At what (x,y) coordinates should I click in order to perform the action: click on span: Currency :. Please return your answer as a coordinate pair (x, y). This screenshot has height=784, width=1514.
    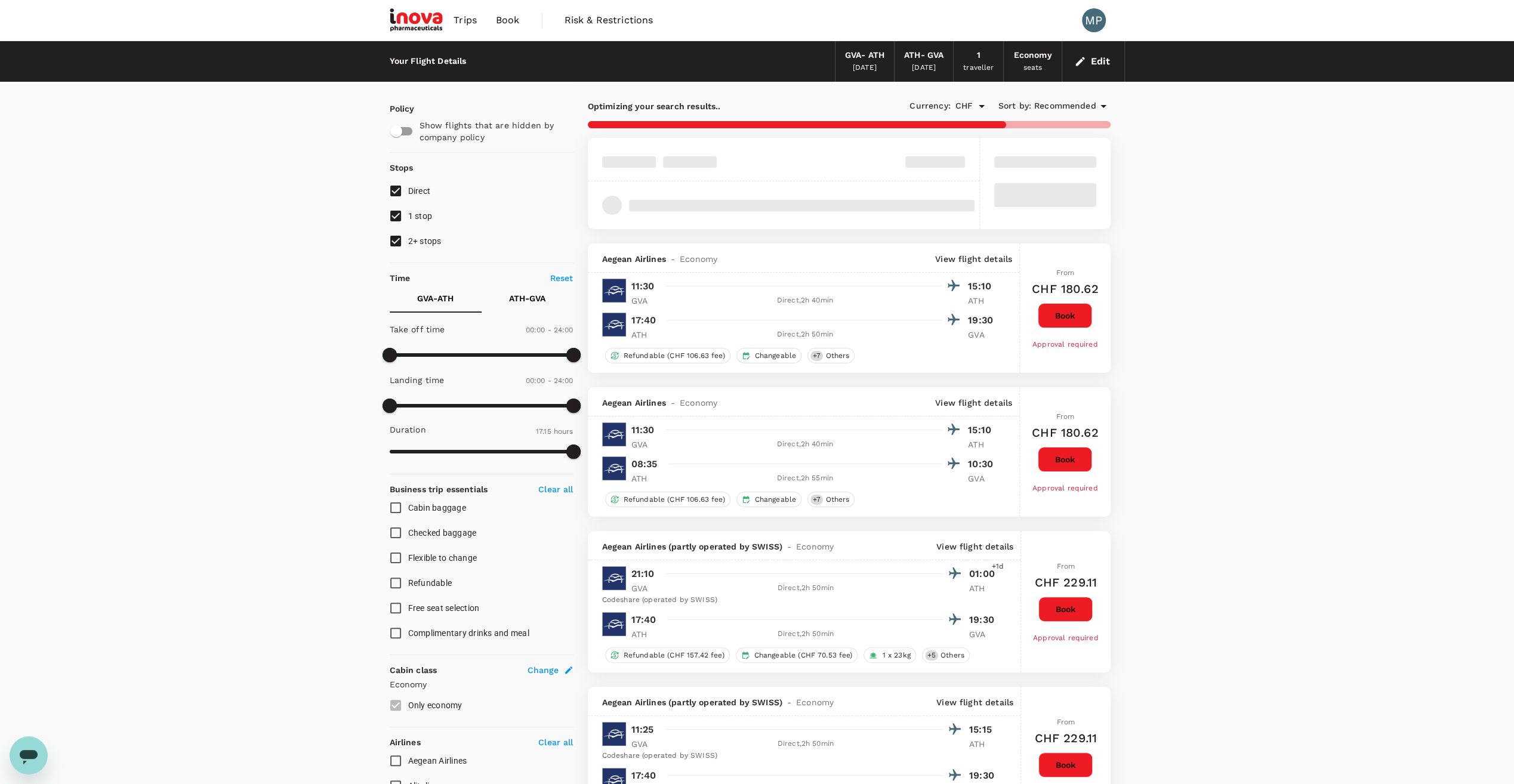
    Looking at the image, I should click on (929, 106).